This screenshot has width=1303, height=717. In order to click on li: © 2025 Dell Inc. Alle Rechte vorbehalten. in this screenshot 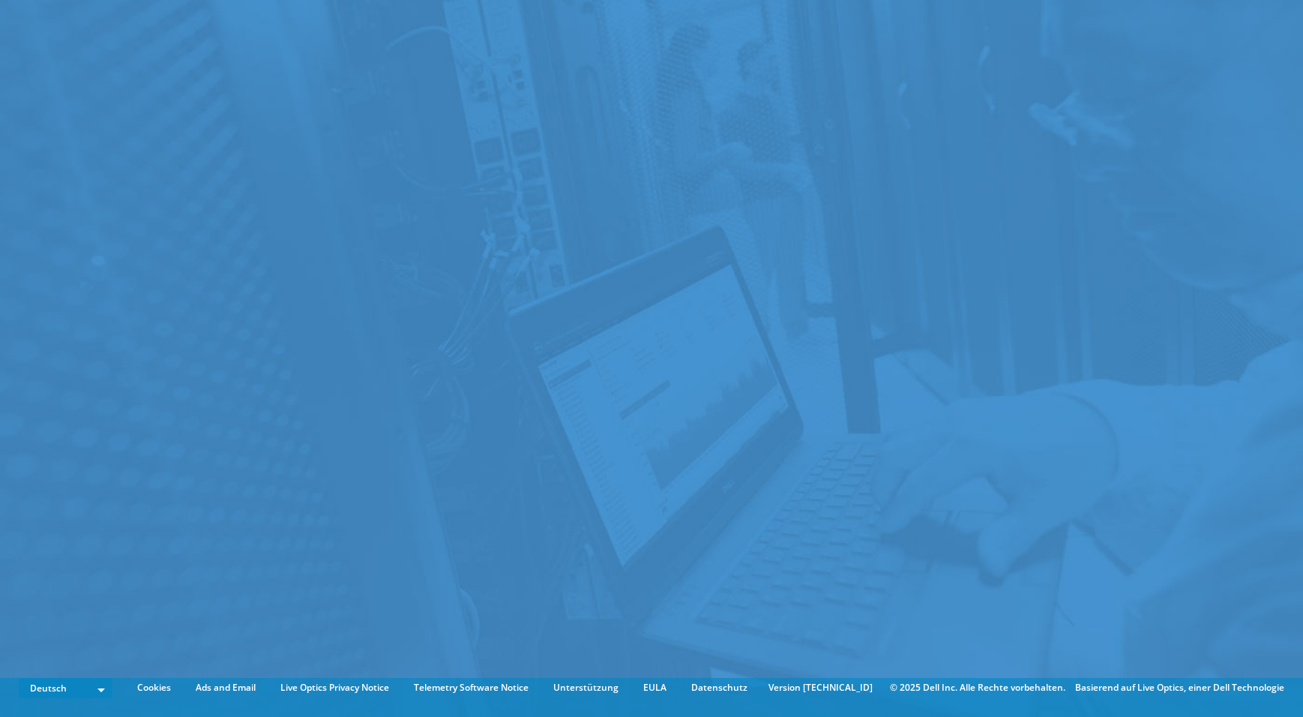, I will do `click(977, 687)`.